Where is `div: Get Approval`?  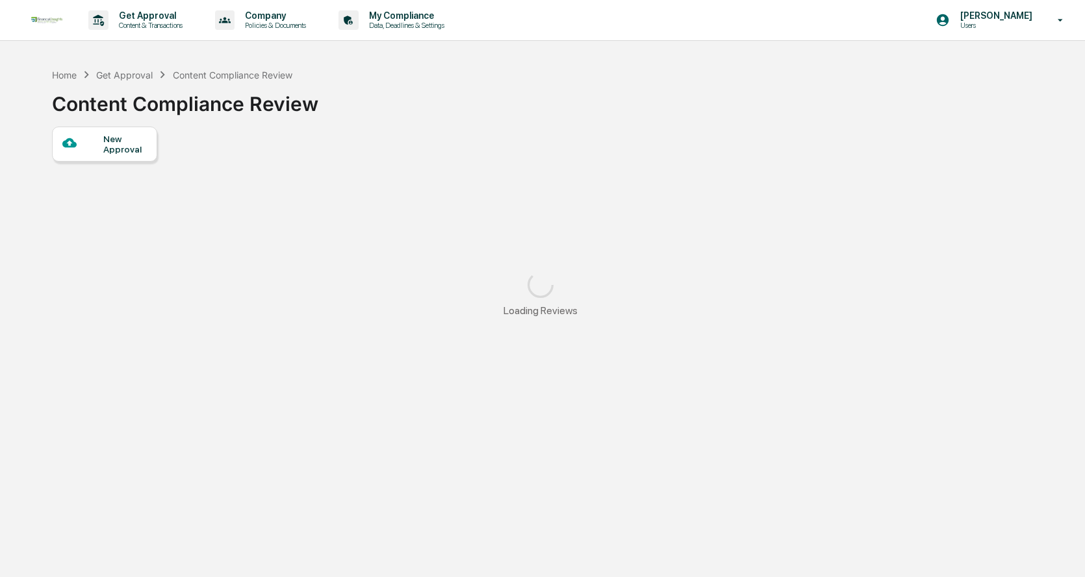 div: Get Approval is located at coordinates (124, 75).